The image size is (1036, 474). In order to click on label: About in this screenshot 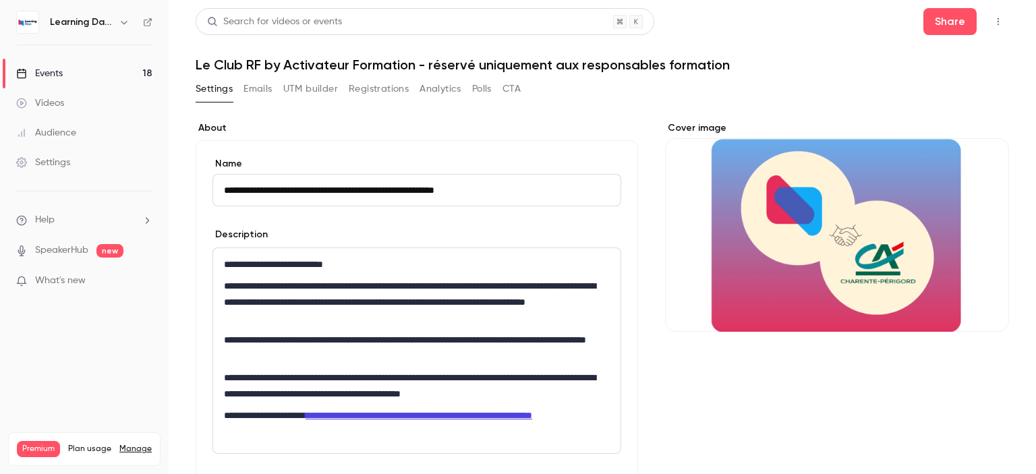, I will do `click(417, 128)`.